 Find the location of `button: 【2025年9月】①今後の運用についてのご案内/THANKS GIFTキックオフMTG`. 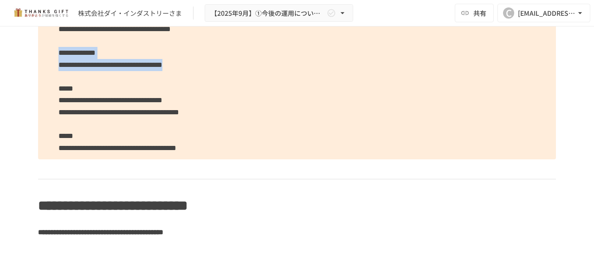

button: 【2025年9月】①今後の運用についてのご案内/THANKS GIFTキックオフMTG is located at coordinates (279, 13).